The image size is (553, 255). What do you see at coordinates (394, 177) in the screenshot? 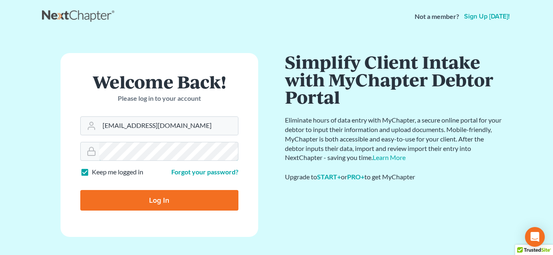
I see `div: Upgrade to or to get MyChapter` at bounding box center [394, 177].